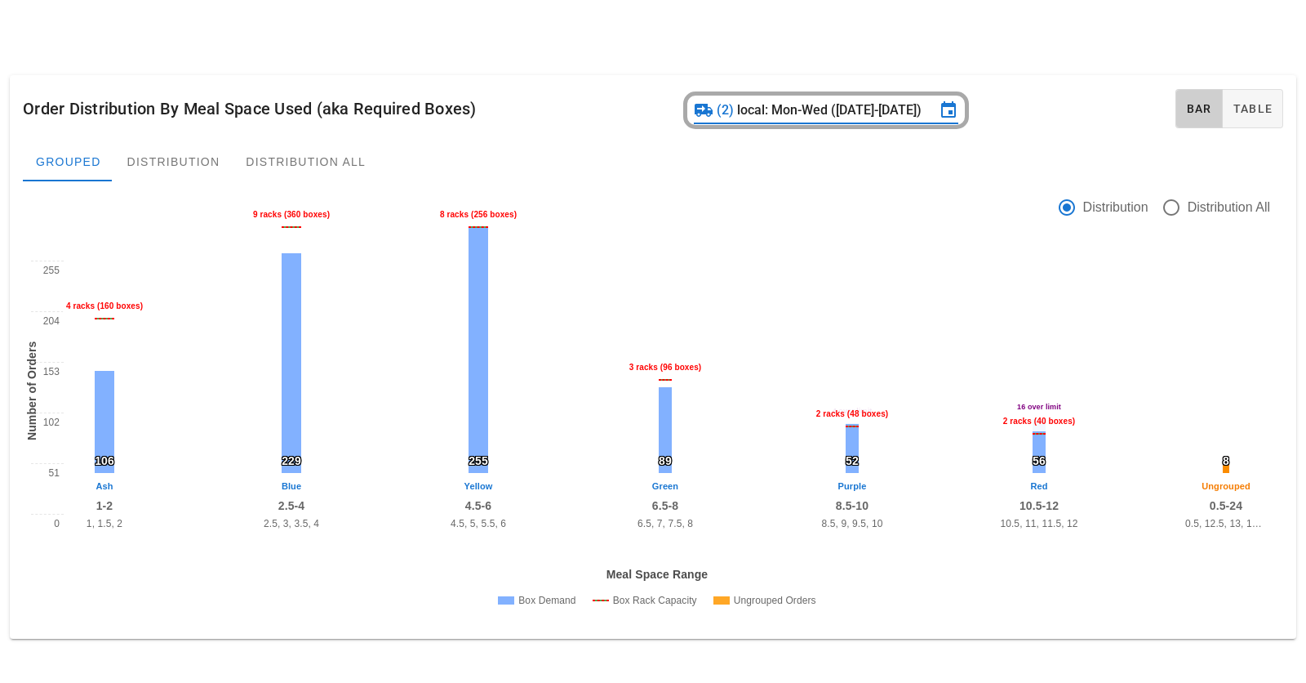 The width and height of the screenshot is (1306, 683). I want to click on div: 153, so click(47, 371).